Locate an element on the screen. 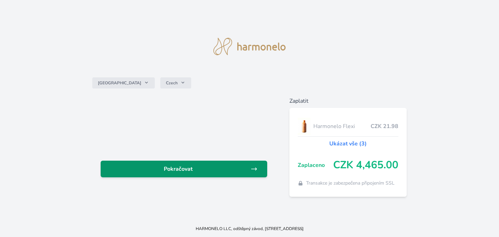 The width and height of the screenshot is (499, 237). span: Transakce je zabezpečena připojením SSL is located at coordinates (350, 183).